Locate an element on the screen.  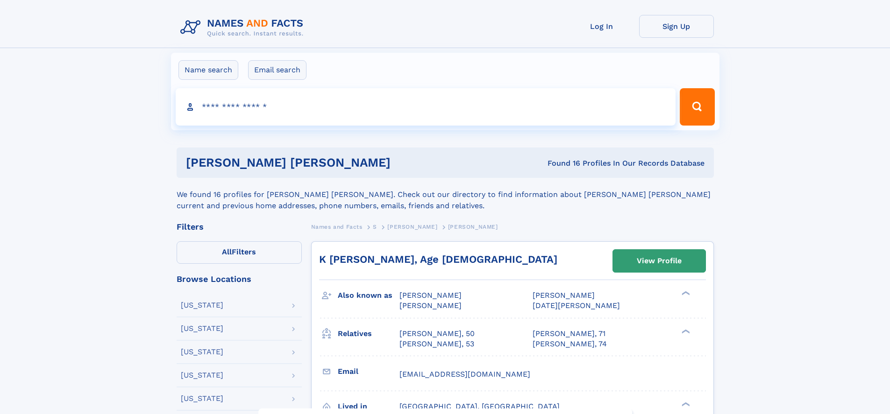
h3: Relatives is located at coordinates (368, 334).